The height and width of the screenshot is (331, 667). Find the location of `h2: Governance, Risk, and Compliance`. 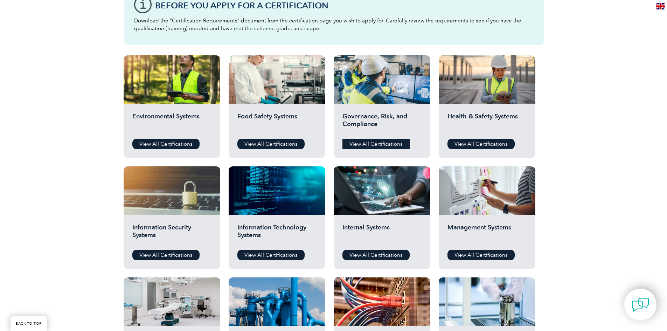

h2: Governance, Risk, and Compliance is located at coordinates (382, 123).